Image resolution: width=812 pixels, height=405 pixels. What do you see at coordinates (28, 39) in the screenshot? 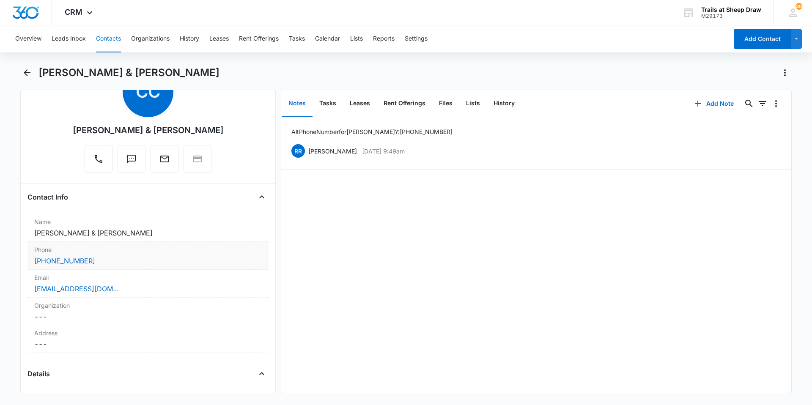
I see `button: Overview` at bounding box center [28, 39].